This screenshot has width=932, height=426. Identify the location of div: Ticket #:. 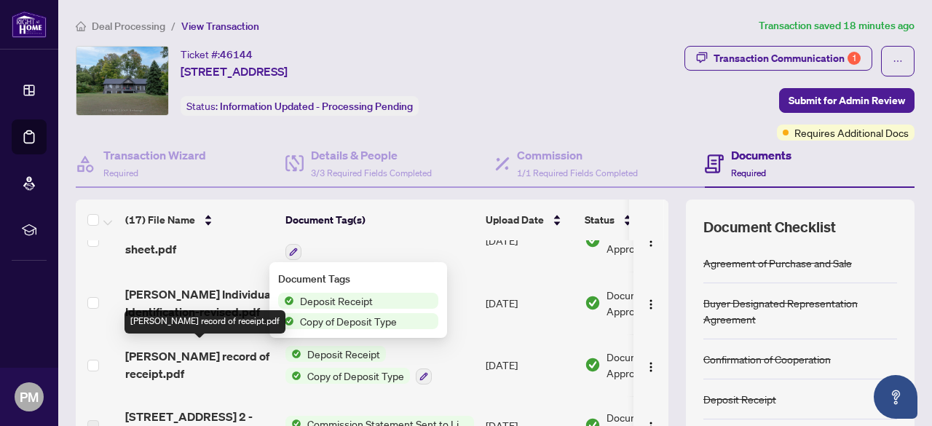
(216, 54).